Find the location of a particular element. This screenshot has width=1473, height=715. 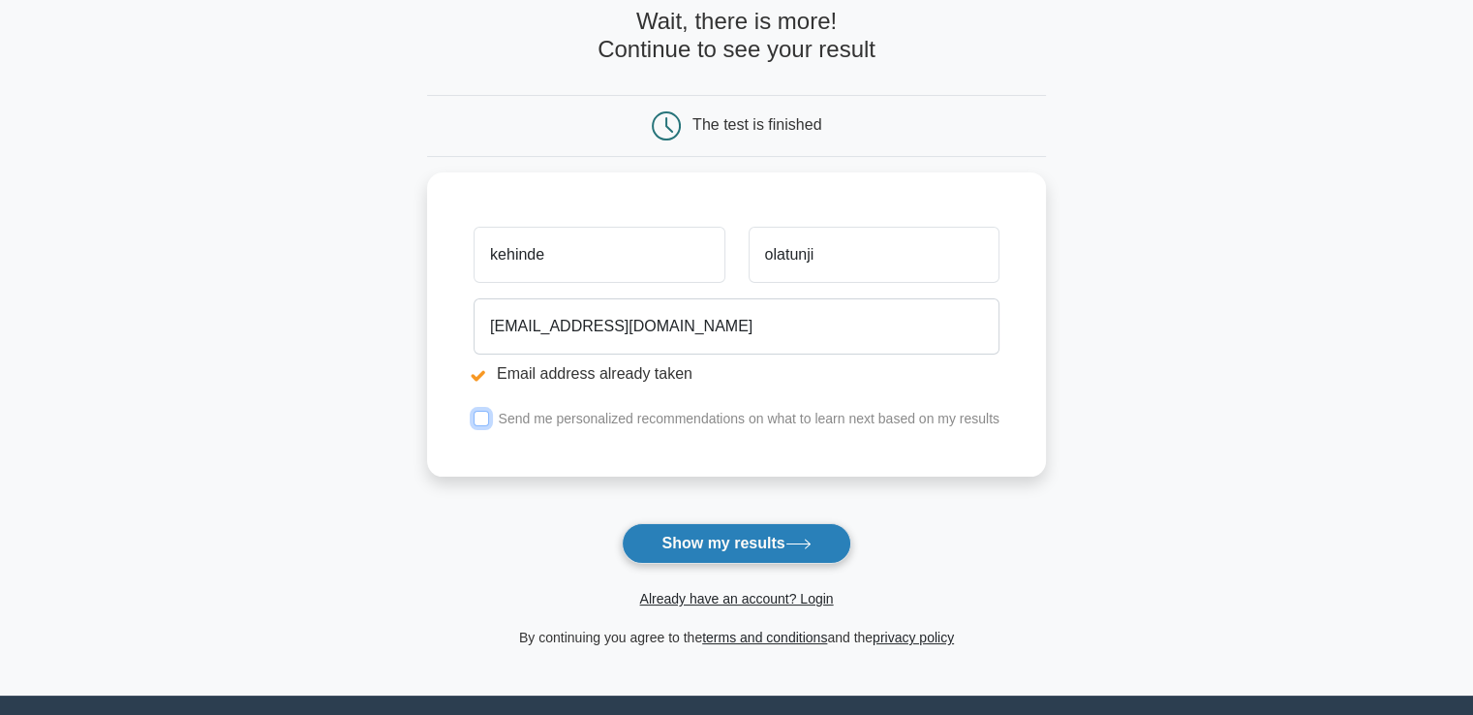

button: Show my results is located at coordinates (736, 543).